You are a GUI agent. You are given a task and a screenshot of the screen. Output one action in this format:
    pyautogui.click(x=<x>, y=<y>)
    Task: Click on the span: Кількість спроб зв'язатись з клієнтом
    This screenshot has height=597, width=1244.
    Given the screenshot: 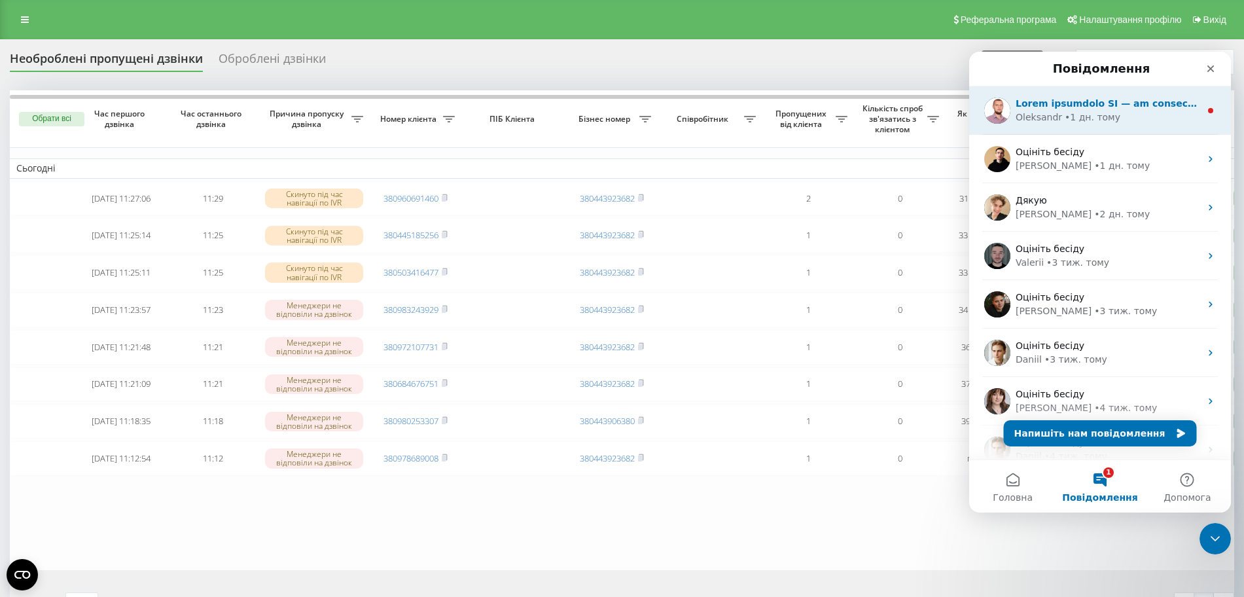 What is the action you would take?
    pyautogui.click(x=894, y=118)
    